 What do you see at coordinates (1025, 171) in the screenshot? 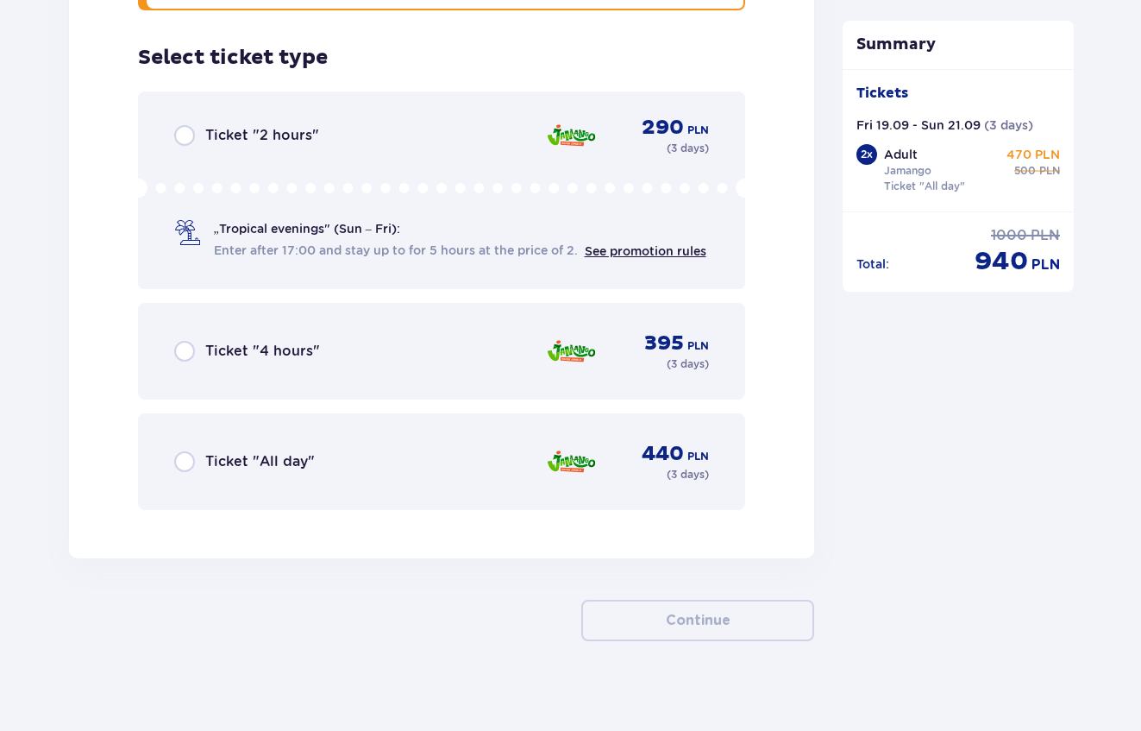
I see `p: 500` at bounding box center [1025, 171].